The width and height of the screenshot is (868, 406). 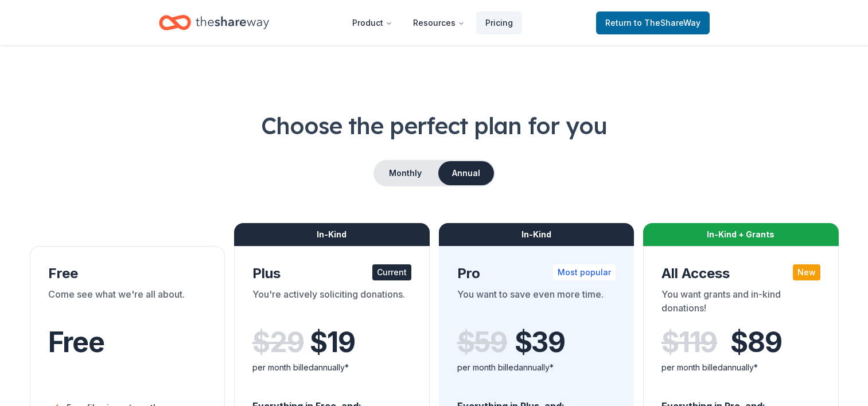 I want to click on span: to TheShareWay, so click(x=667, y=22).